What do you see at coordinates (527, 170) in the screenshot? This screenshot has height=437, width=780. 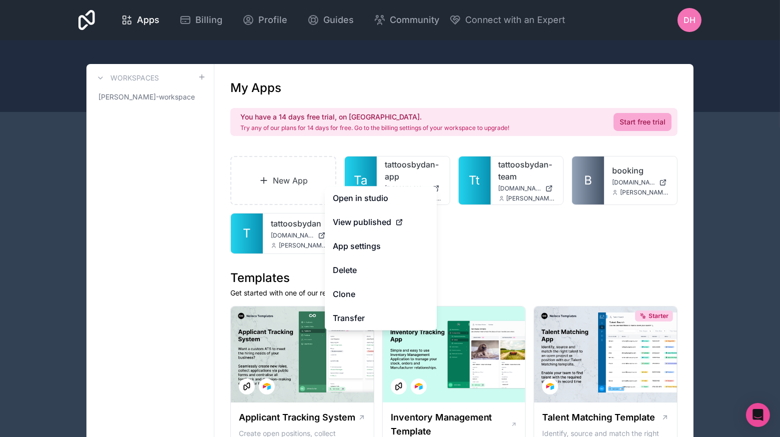 I see `a: tattoosbydan-team` at bounding box center [527, 170].